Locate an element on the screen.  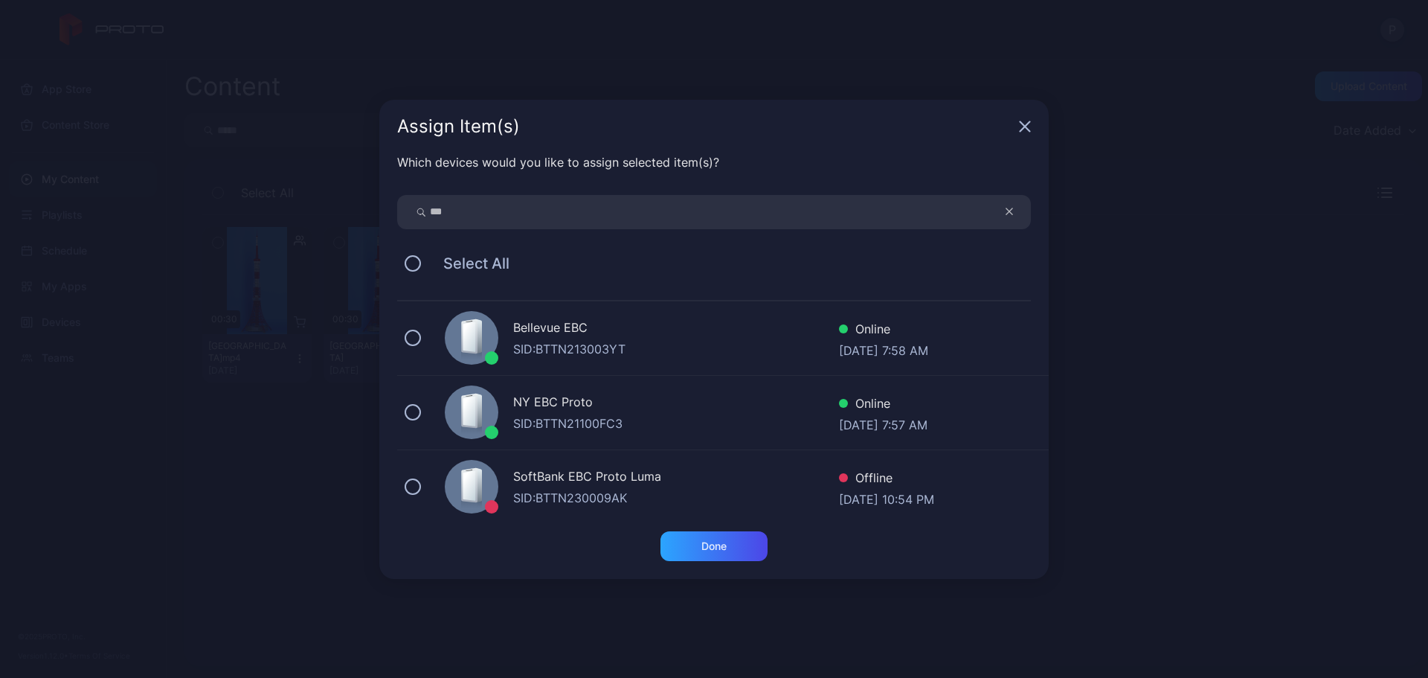
div: SoftBank EBC Proto Luma is located at coordinates (676, 478).